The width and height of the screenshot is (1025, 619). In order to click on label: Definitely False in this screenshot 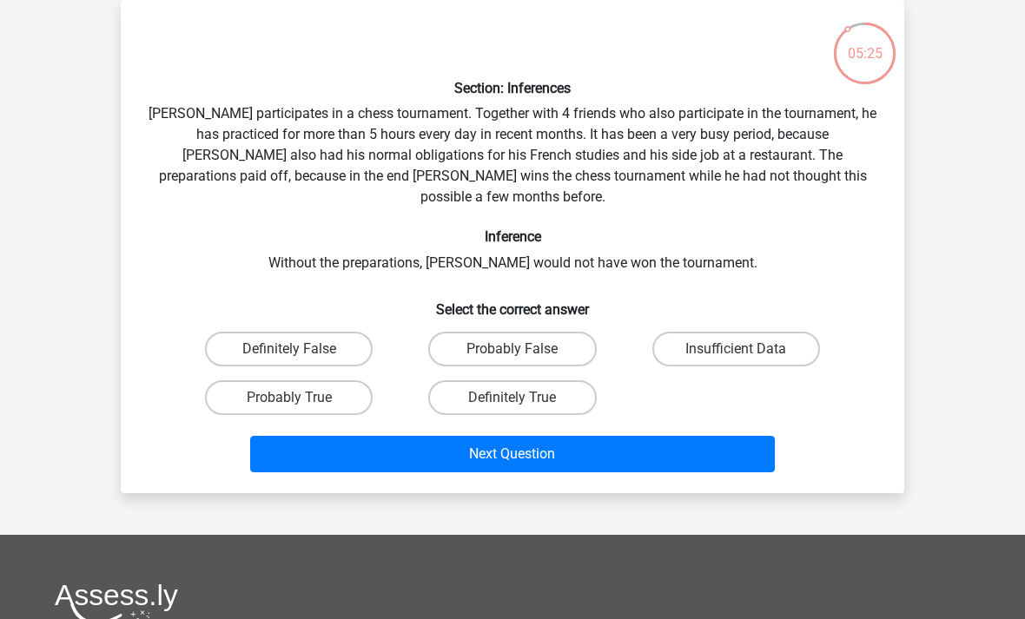, I will do `click(288, 349)`.